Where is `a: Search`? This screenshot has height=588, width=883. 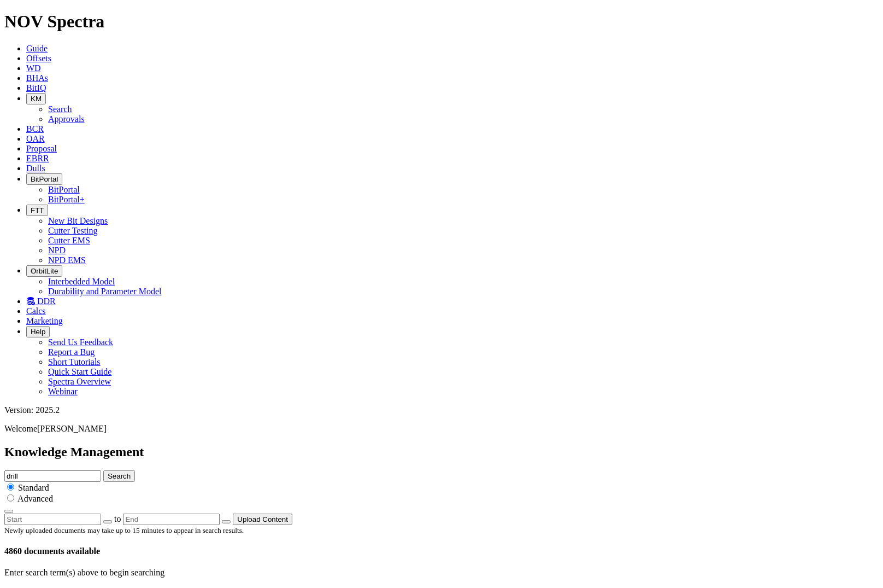 a: Search is located at coordinates (60, 109).